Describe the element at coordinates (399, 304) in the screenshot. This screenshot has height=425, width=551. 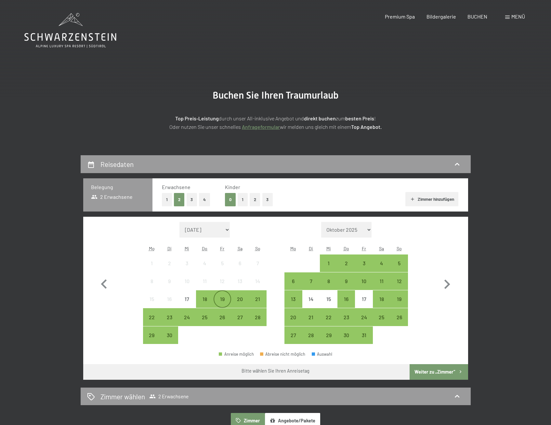
I see `div: 19` at that location.